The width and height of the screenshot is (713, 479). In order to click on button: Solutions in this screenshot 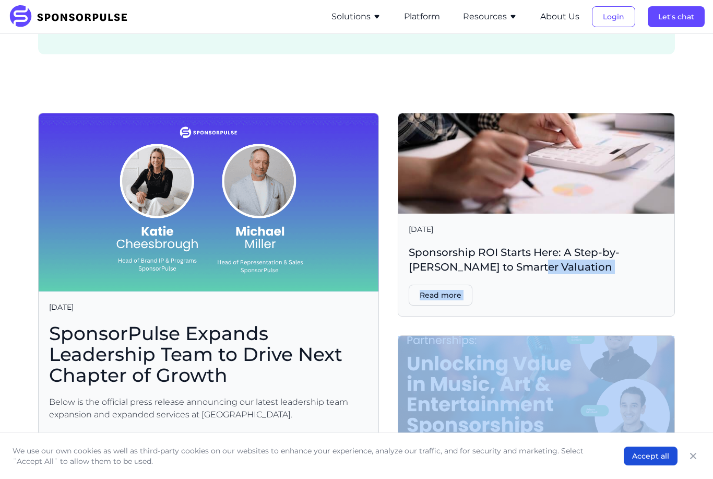, I will do `click(356, 17)`.